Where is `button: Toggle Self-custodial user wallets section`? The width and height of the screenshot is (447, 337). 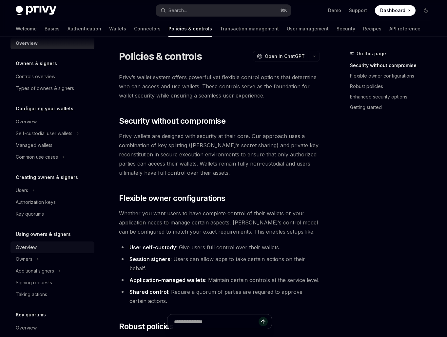 button: Toggle Self-custodial user wallets section is located at coordinates (52, 134).